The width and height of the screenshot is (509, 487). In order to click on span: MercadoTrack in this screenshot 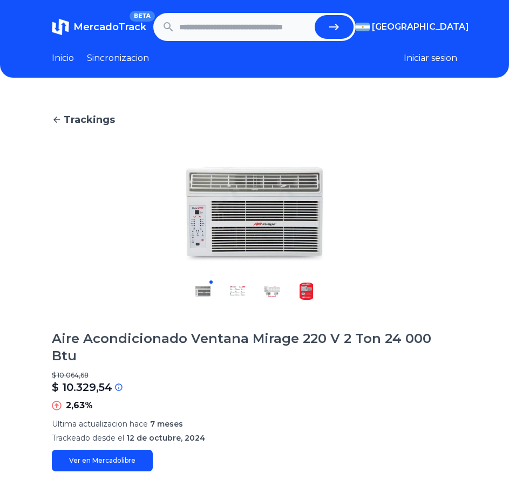, I will do `click(110, 27)`.